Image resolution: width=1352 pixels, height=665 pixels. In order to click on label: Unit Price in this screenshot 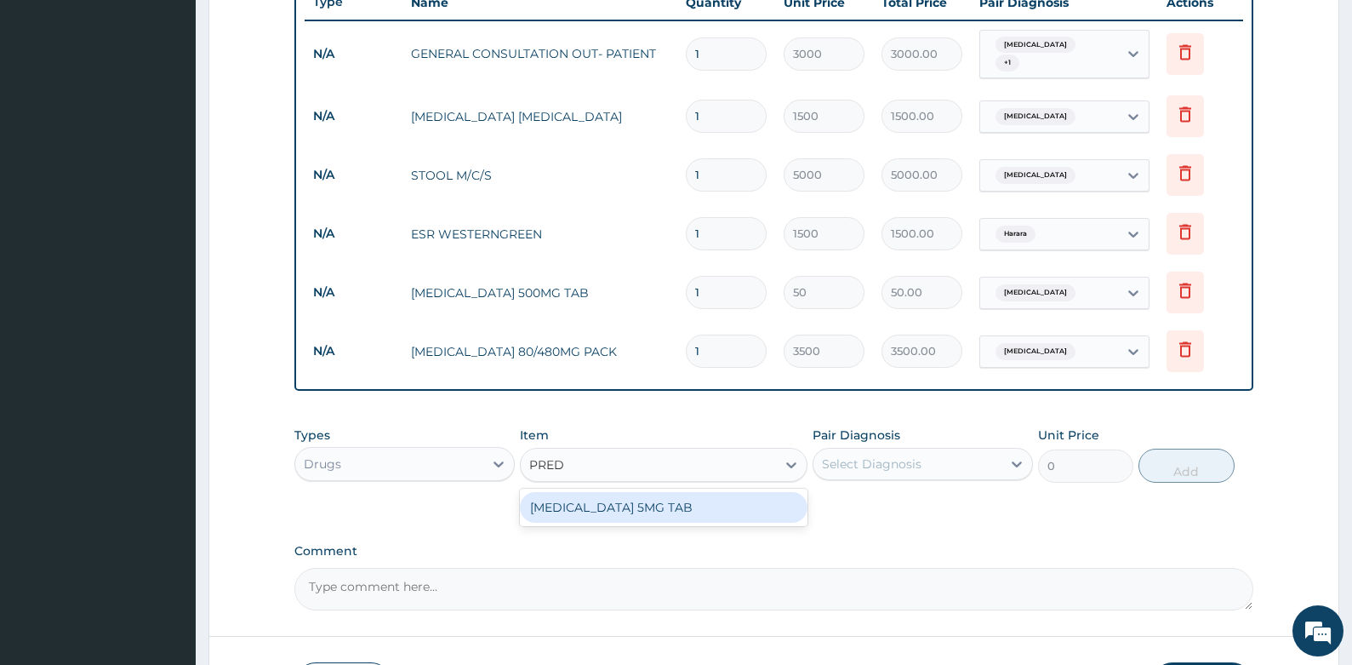, I will do `click(1069, 435)`.